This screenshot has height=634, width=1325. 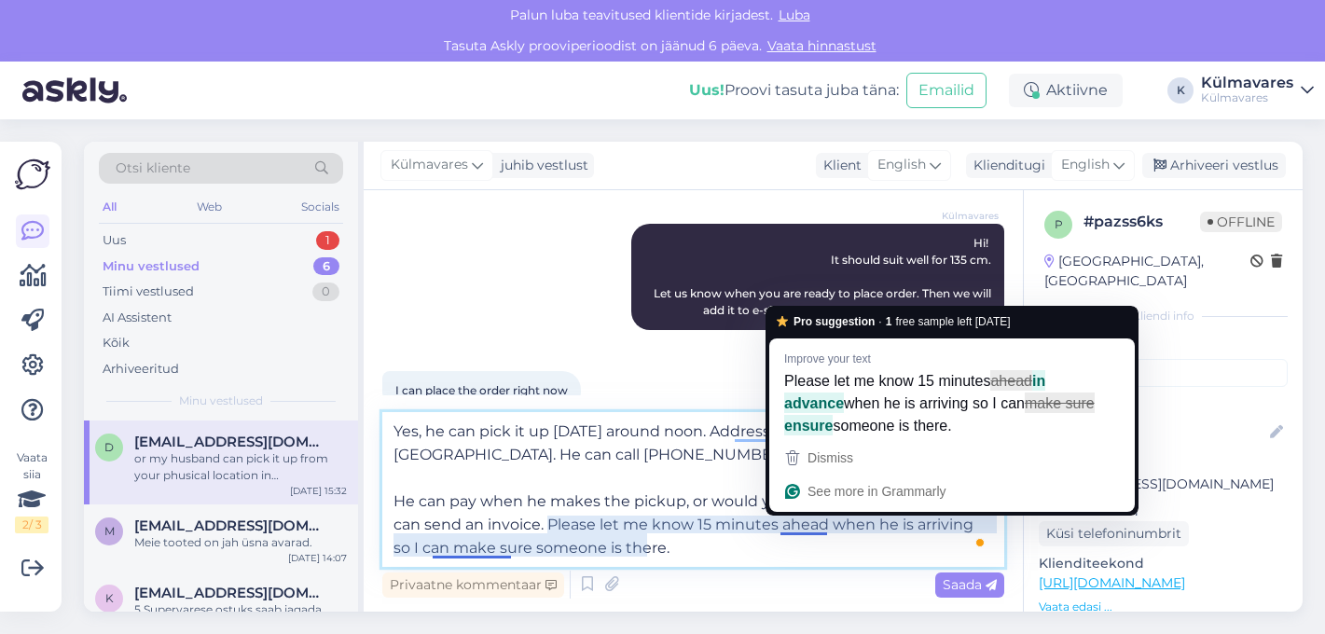 What do you see at coordinates (326, 267) in the screenshot?
I see `div: 6` at bounding box center [326, 267].